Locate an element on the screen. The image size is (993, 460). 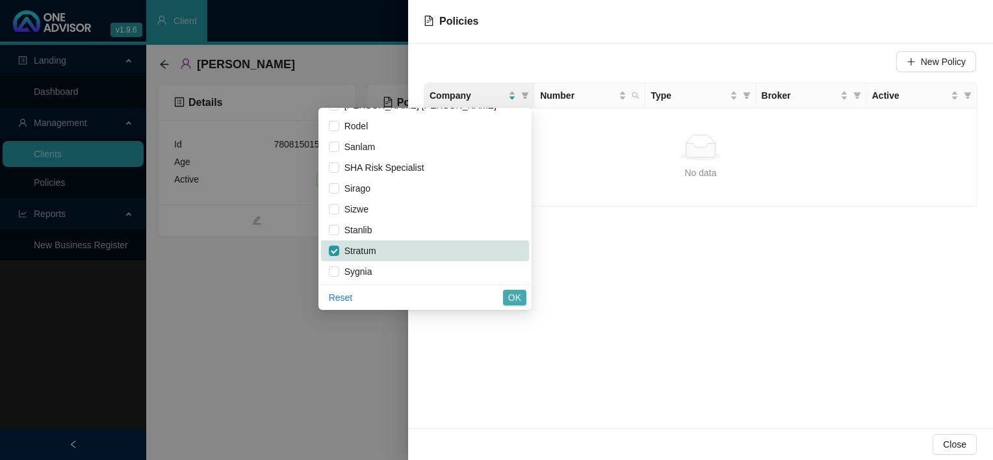
span: Sirago is located at coordinates (355, 189).